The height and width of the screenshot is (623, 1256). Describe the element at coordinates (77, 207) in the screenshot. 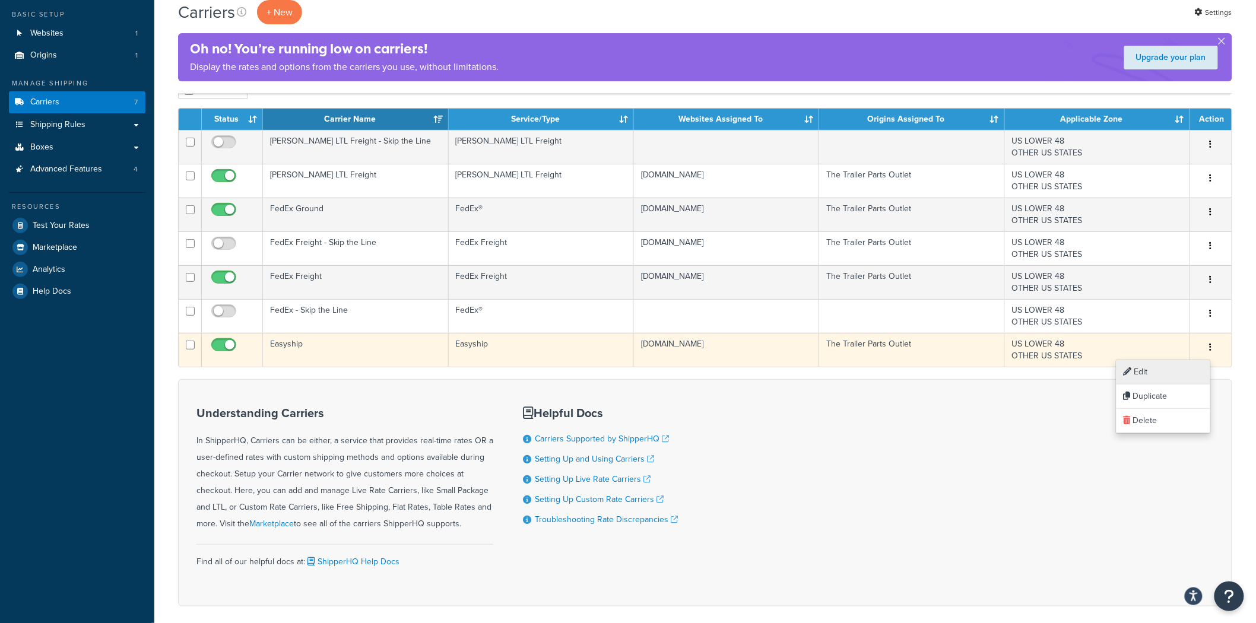

I see `div: Resources` at that location.